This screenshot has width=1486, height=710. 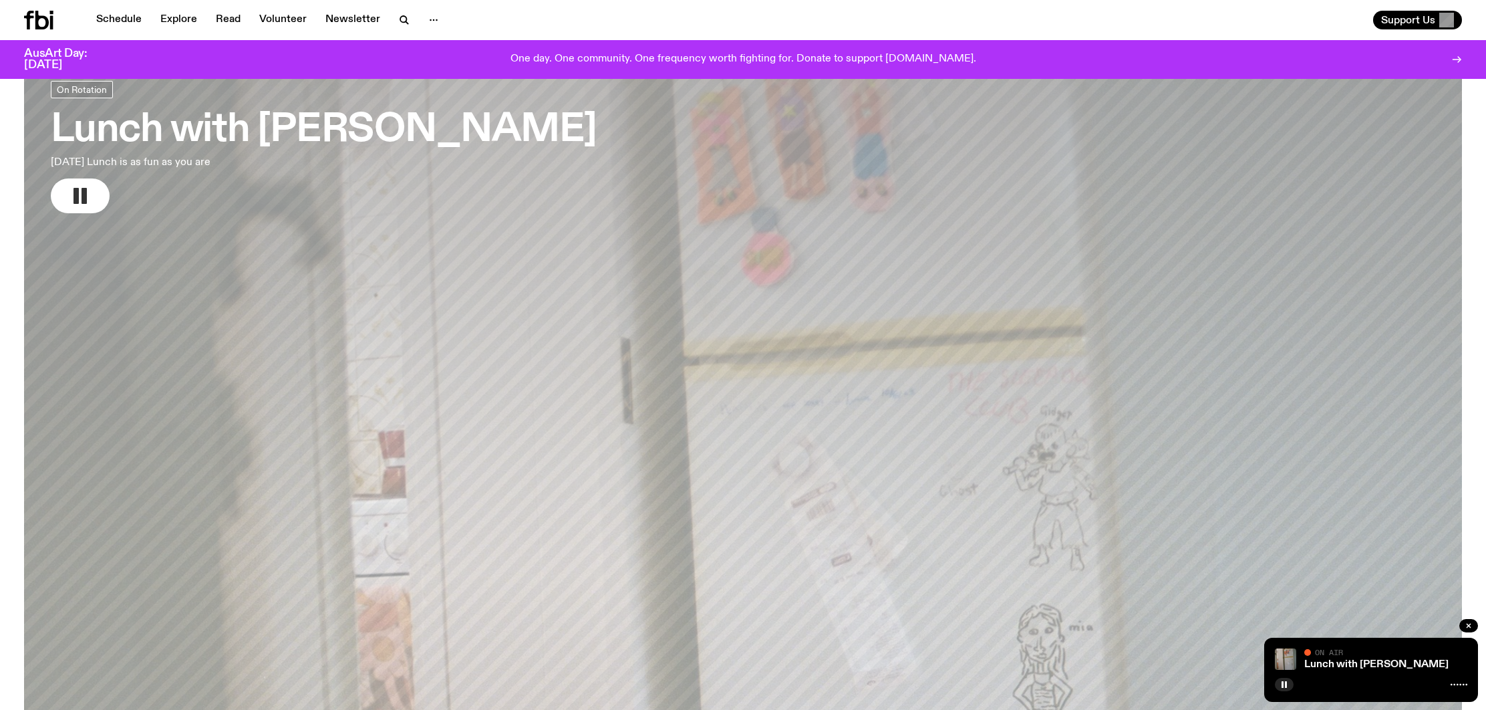 What do you see at coordinates (1408, 20) in the screenshot?
I see `span: Support Us` at bounding box center [1408, 20].